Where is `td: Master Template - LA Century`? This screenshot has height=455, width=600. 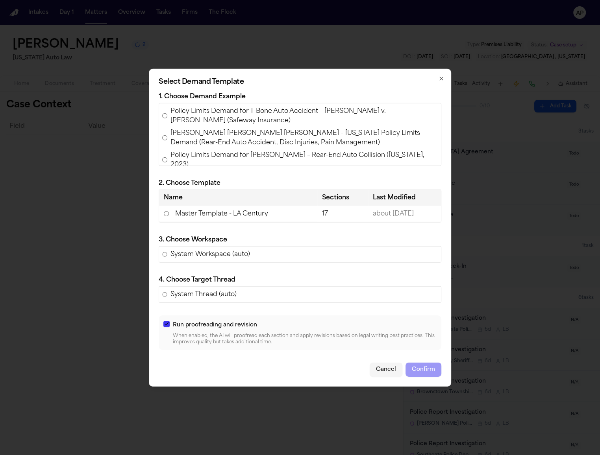
td: Master Template - LA Century is located at coordinates (238, 214).